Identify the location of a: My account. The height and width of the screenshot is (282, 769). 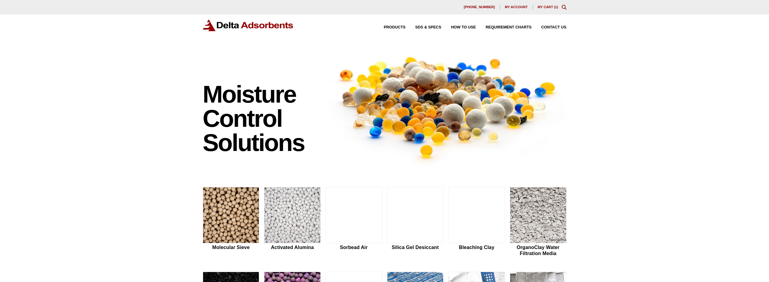
(516, 7).